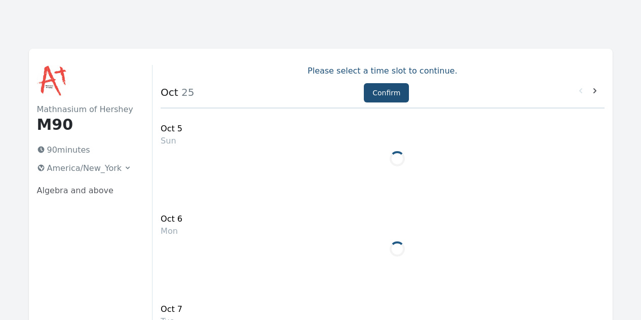 The width and height of the screenshot is (641, 320). I want to click on div: Sun, so click(171, 141).